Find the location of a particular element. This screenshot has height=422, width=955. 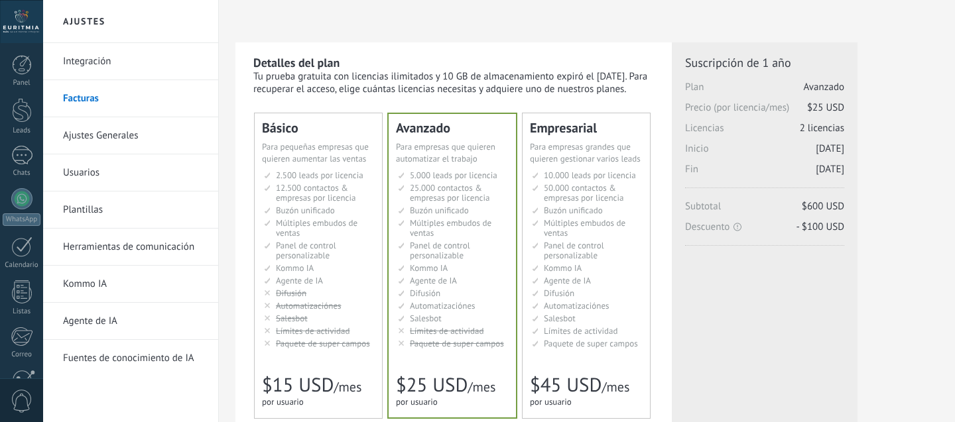

a: Ajustes Generales is located at coordinates (134, 136).